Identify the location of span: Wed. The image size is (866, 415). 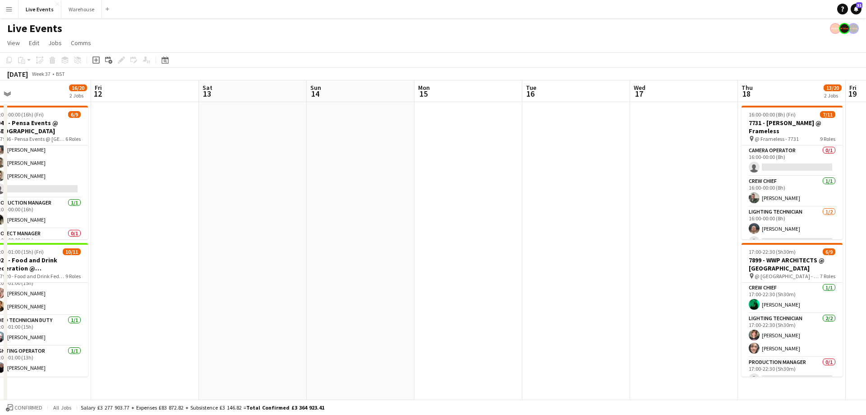
(640, 88).